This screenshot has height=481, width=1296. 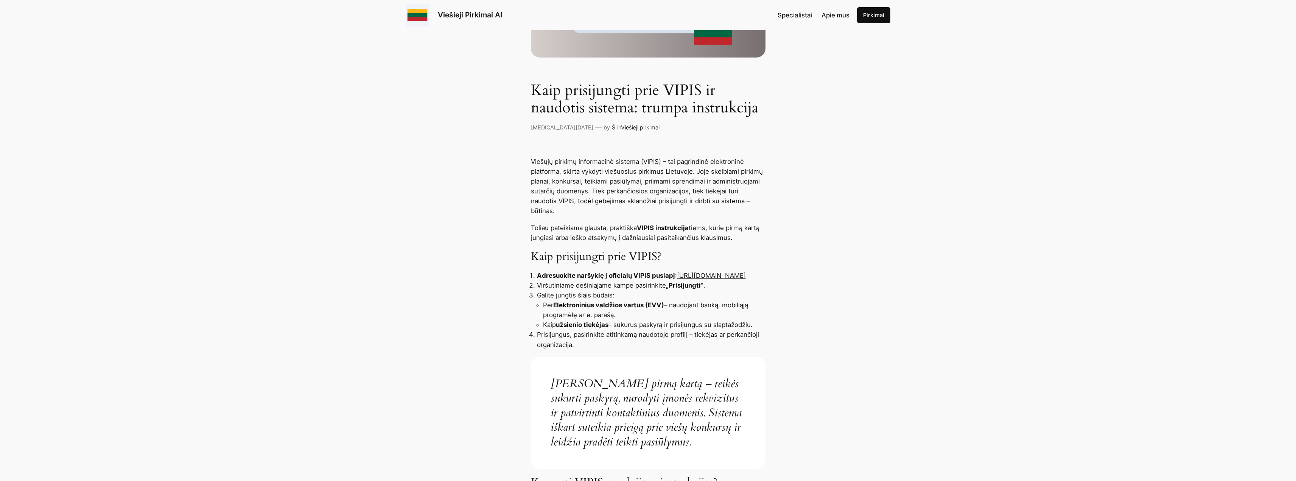 I want to click on a: Apie mus, so click(x=836, y=15).